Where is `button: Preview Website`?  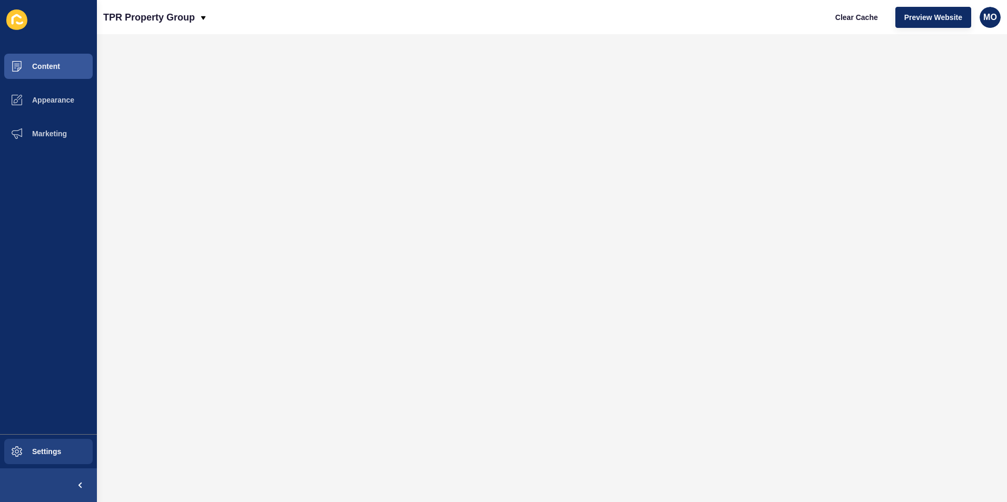 button: Preview Website is located at coordinates (933, 17).